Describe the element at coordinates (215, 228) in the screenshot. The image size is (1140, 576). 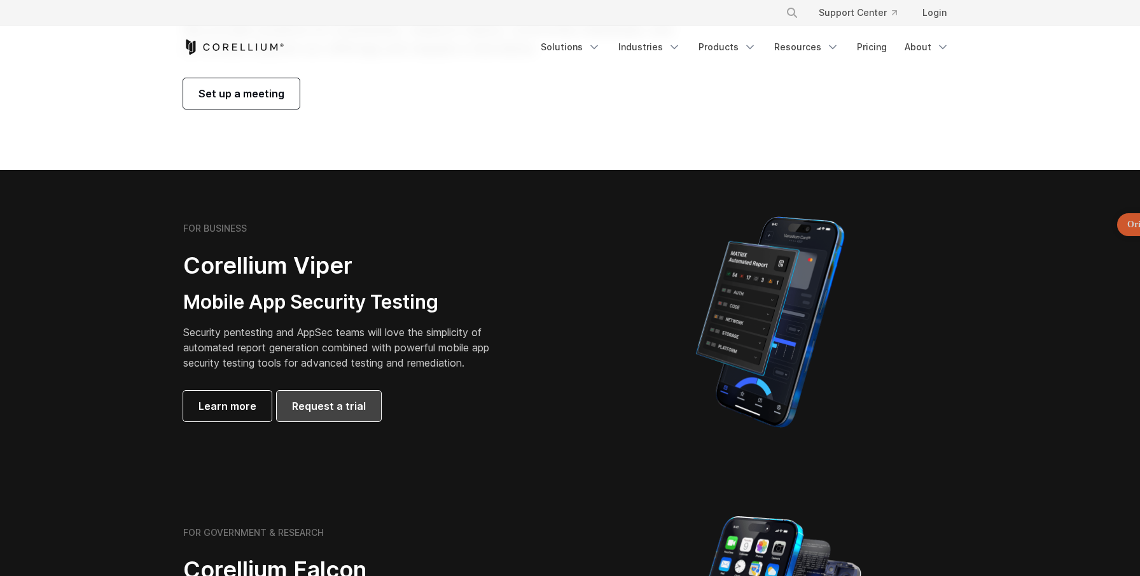
I see `h6: FOR BUSINESS` at that location.